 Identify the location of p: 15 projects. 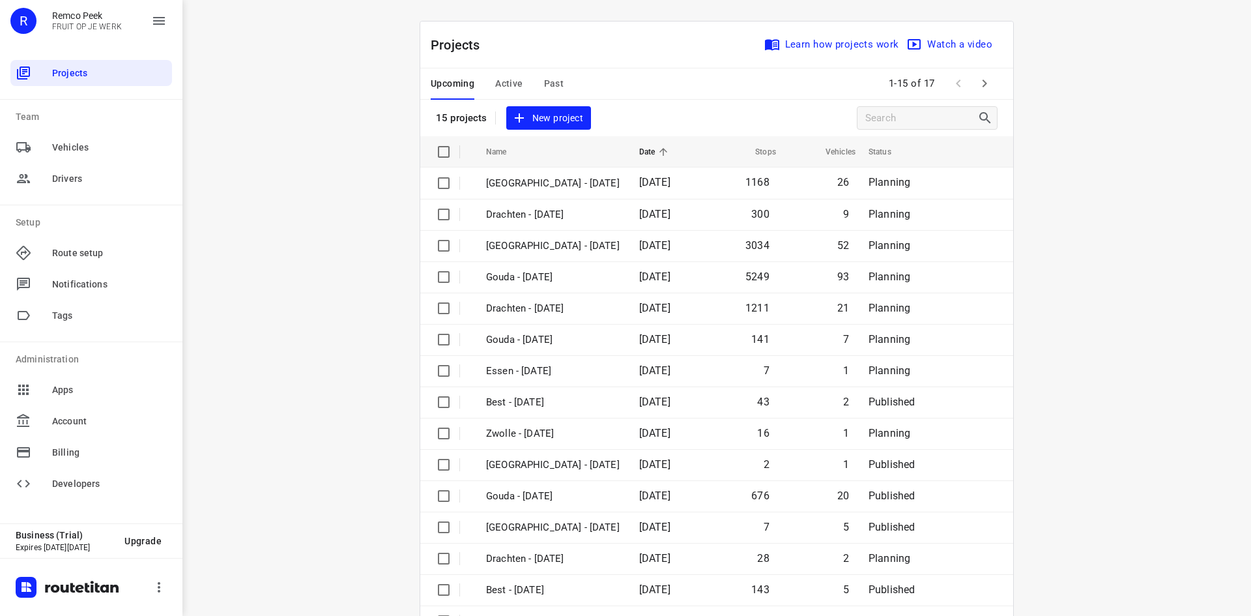
(461, 118).